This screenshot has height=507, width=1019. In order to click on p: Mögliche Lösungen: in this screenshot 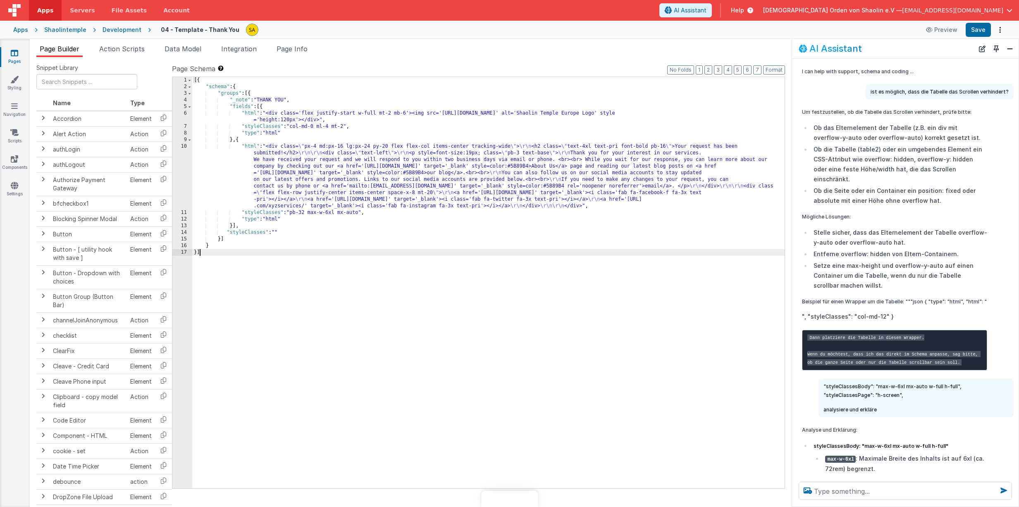, I will do `click(895, 216)`.